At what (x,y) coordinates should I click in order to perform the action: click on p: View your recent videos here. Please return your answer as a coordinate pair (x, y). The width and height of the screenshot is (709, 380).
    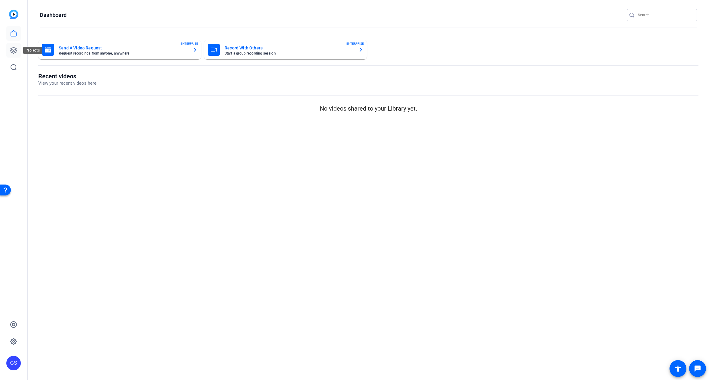
    Looking at the image, I should click on (67, 83).